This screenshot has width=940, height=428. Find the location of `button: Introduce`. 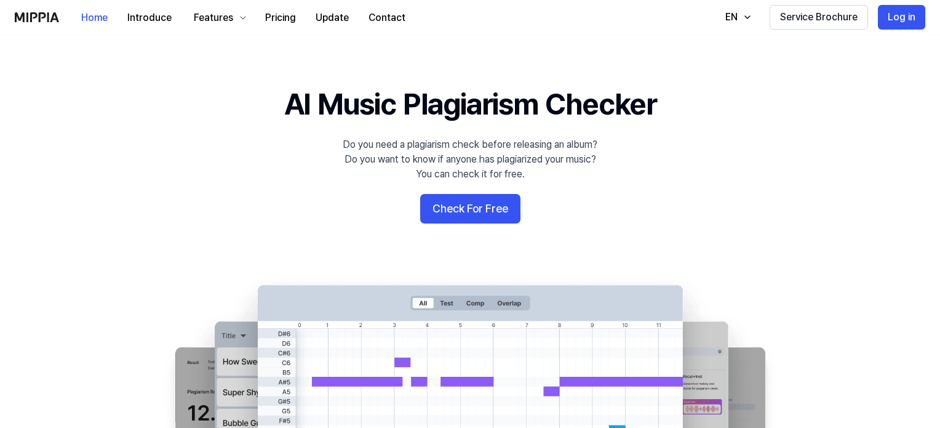

button: Introduce is located at coordinates (150, 18).